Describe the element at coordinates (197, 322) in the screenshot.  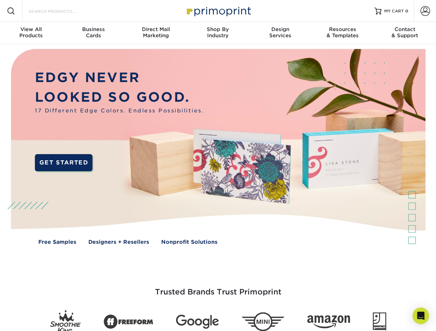
I see `img: Google` at that location.